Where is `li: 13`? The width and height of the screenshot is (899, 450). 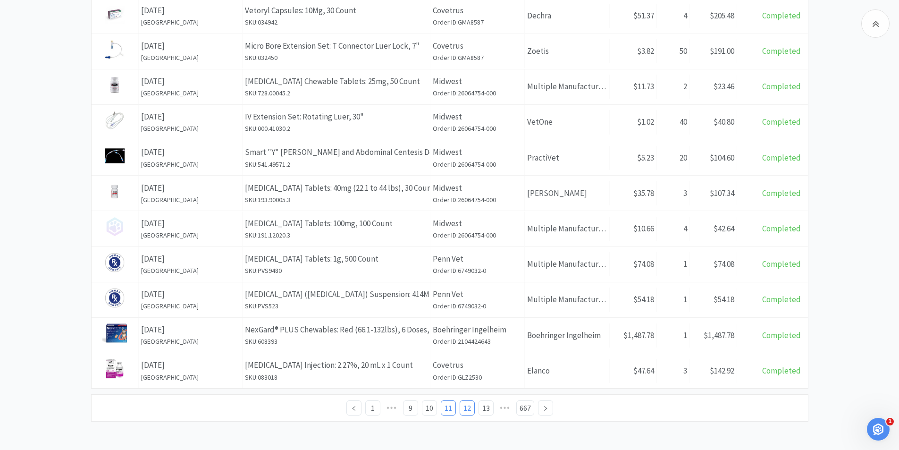
li: 13 is located at coordinates (486, 408).